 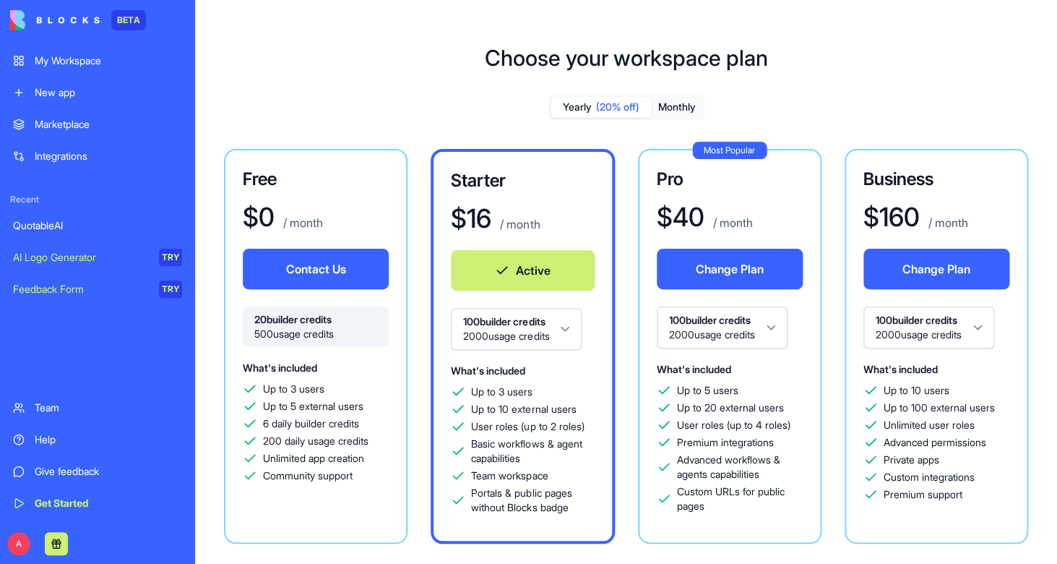 I want to click on a: New app, so click(x=98, y=92).